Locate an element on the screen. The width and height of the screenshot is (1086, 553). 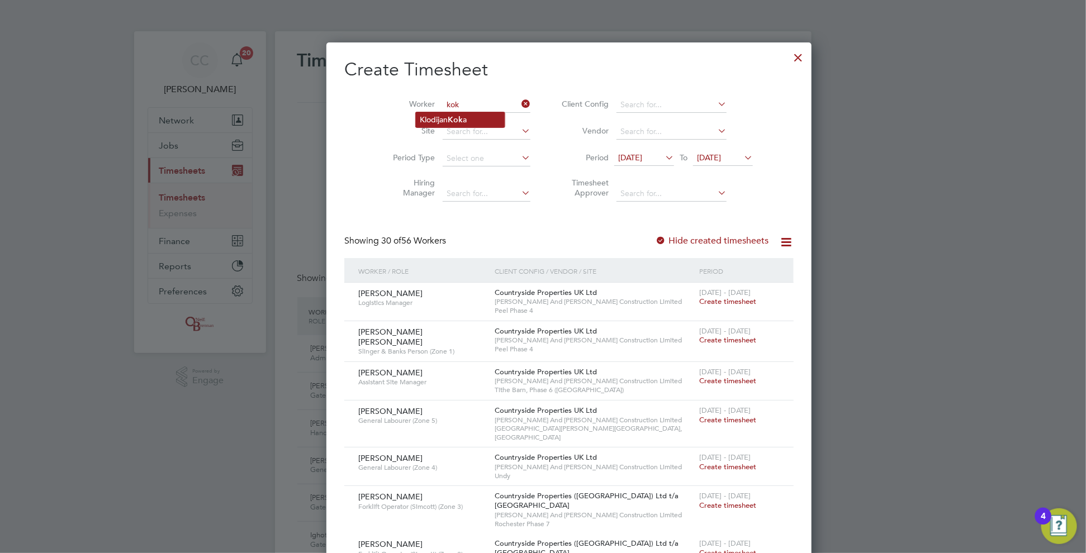
span: General Labourer (Zone 5) is located at coordinates (422, 421).